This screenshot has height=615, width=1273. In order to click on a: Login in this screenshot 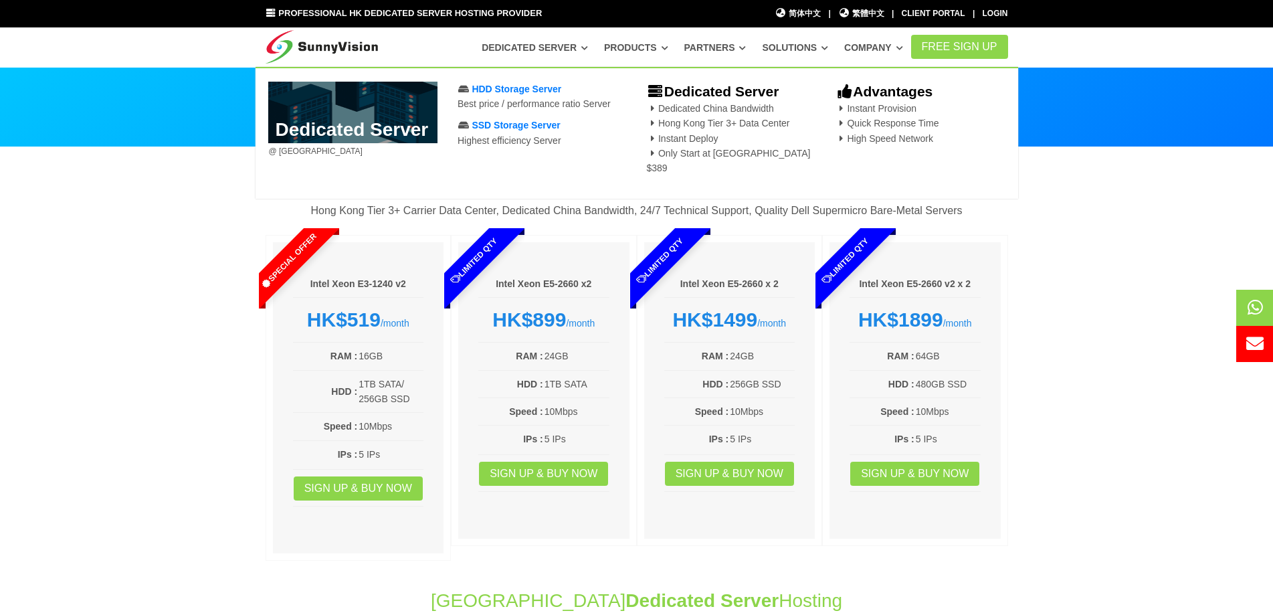, I will do `click(995, 13)`.